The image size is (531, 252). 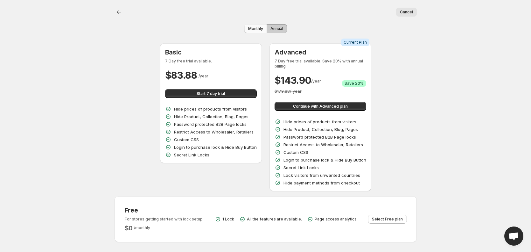 I want to click on p: 7 Day free trial available. Save 20% with annual billing., so click(x=320, y=64).